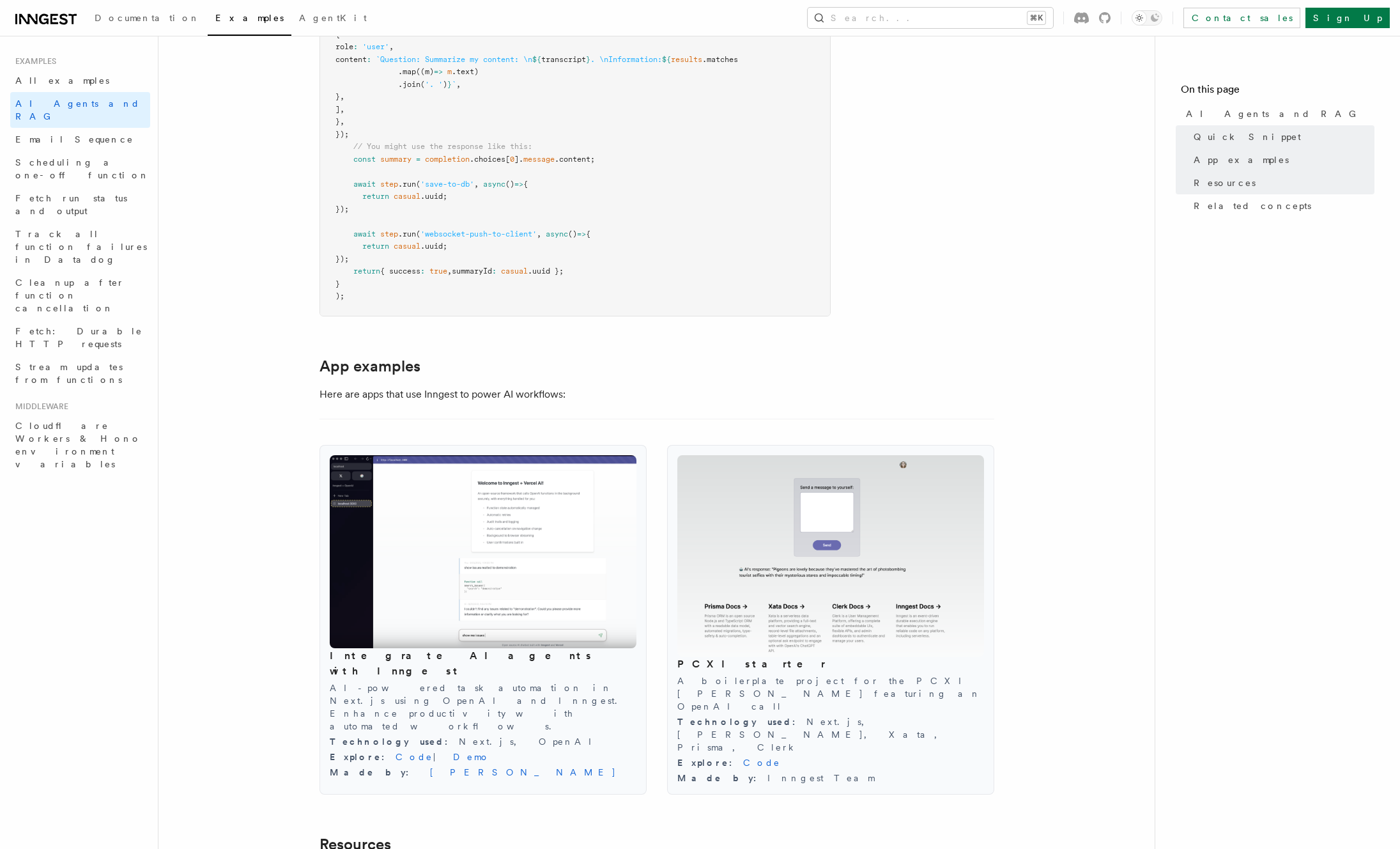 This screenshot has height=849, width=1400. I want to click on span: 'websocket-push-to-client', so click(479, 234).